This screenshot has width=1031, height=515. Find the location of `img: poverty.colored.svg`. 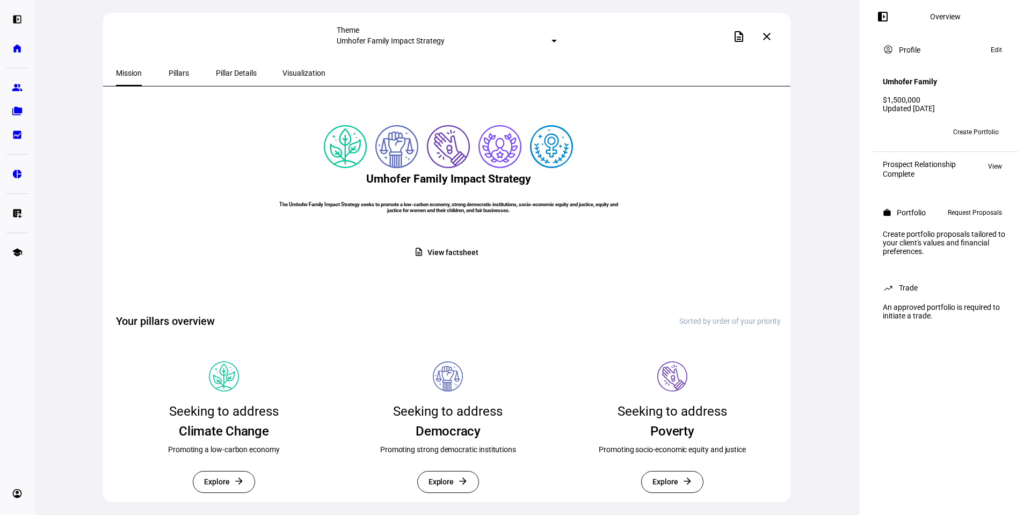

img: poverty.colored.svg is located at coordinates (449, 147).